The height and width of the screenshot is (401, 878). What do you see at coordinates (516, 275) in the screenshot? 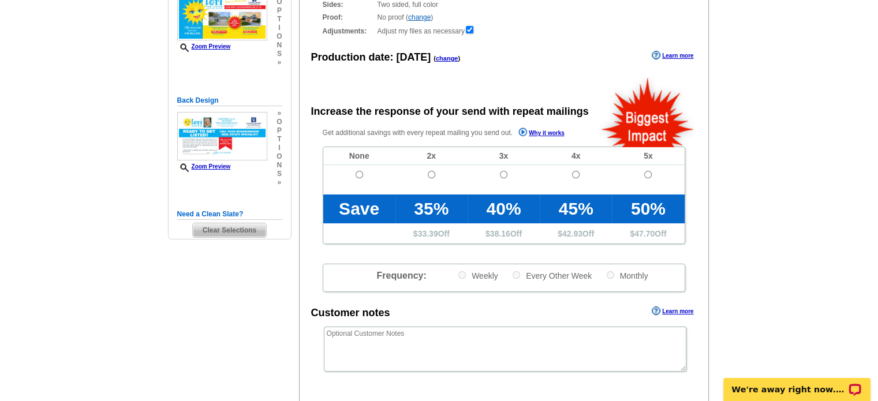
I see `input: Every Other Week` at bounding box center [516, 275].